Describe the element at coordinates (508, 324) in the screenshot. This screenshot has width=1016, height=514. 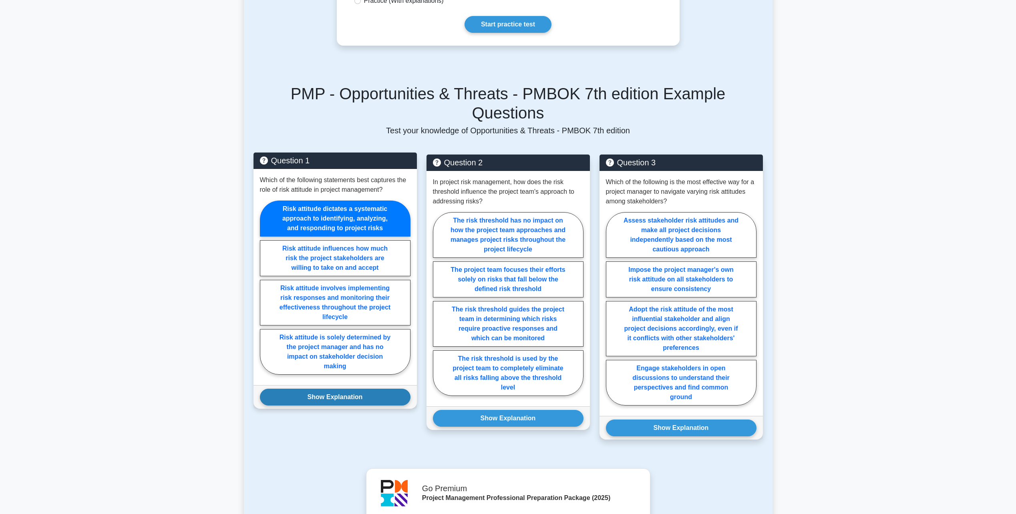
I see `label: The risk threshold guides the project team in determining which risks require proactive responses...` at that location.